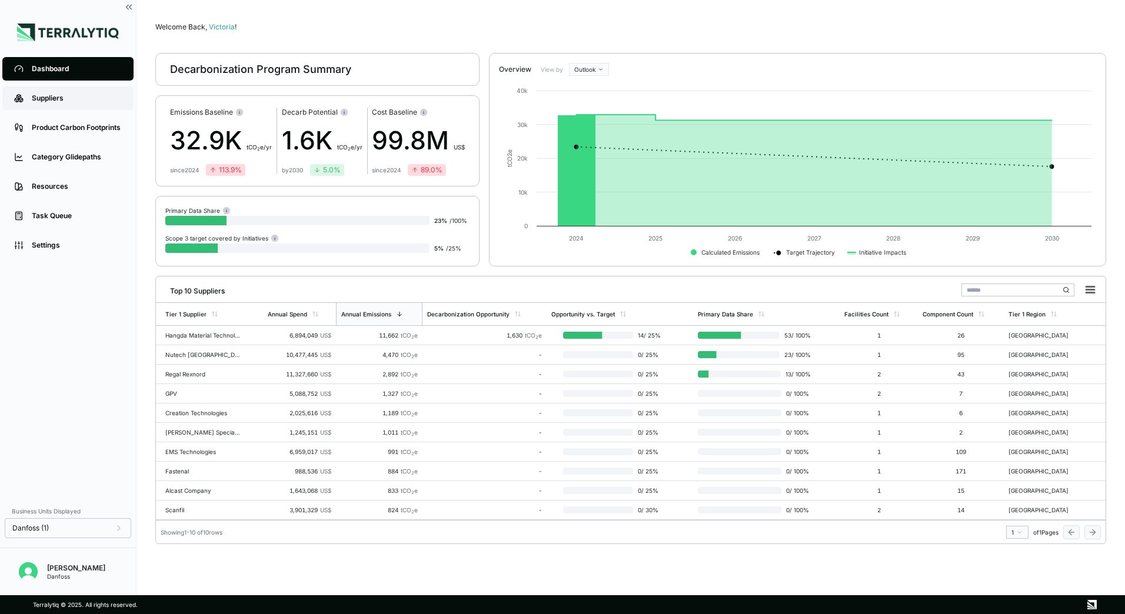 The width and height of the screenshot is (1125, 614). What do you see at coordinates (523, 192) in the screenshot?
I see `text: 10k` at bounding box center [523, 192].